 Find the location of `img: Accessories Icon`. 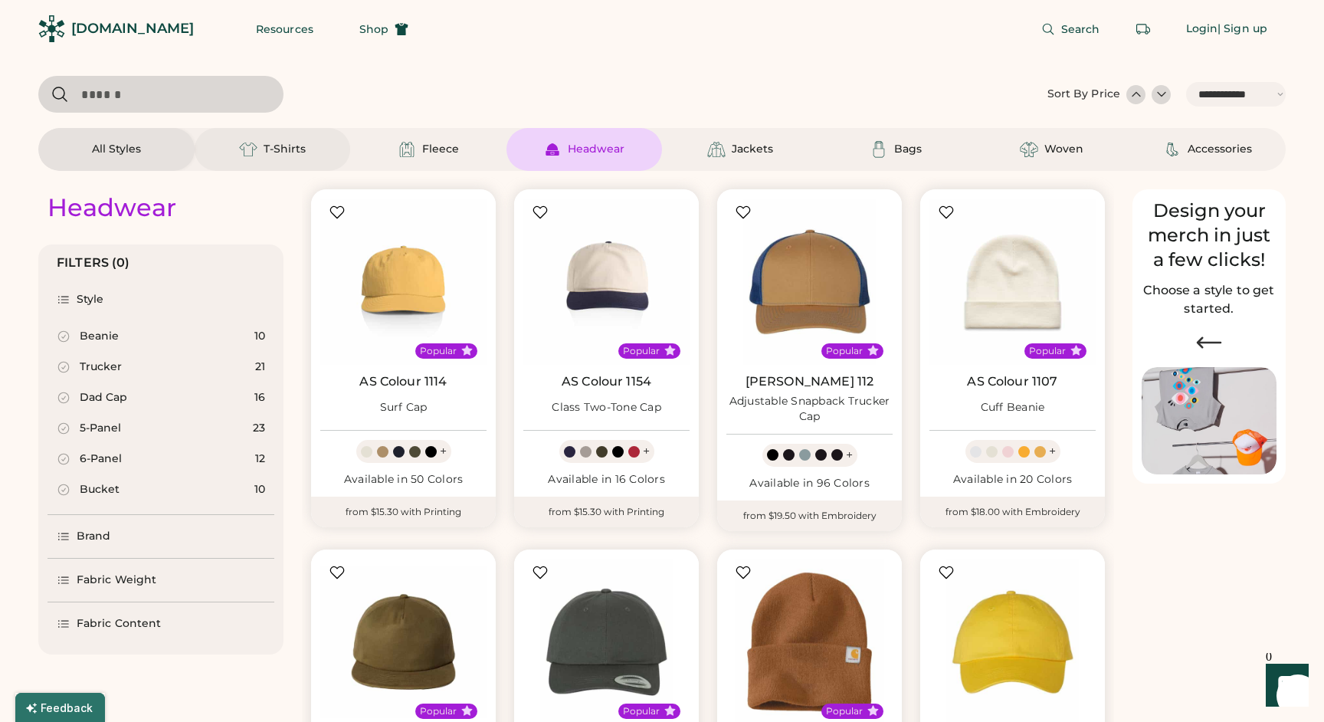

img: Accessories Icon is located at coordinates (1173, 149).